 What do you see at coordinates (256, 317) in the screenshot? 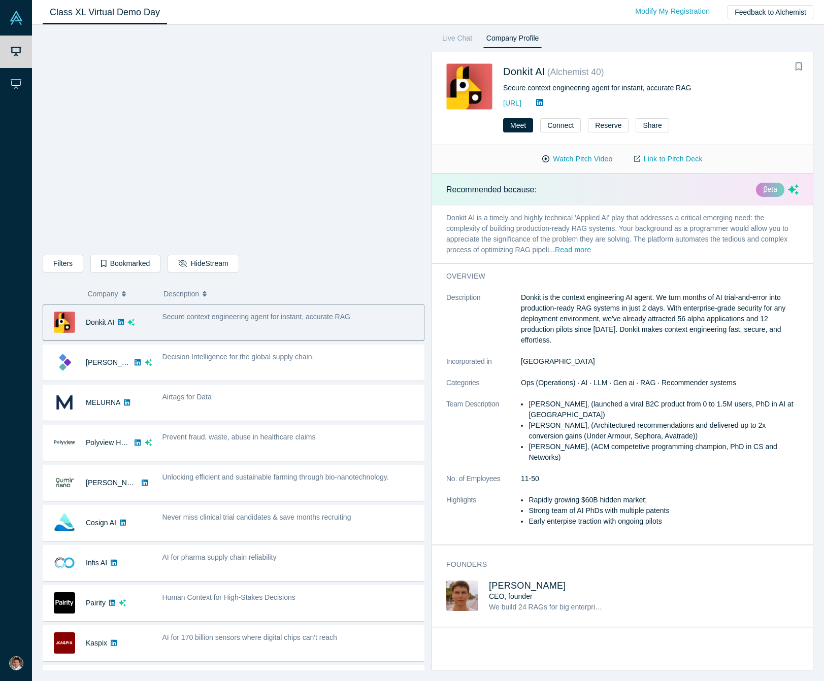
I see `span: Secure context engineering agent for instant, accurate RAG` at bounding box center [256, 317].